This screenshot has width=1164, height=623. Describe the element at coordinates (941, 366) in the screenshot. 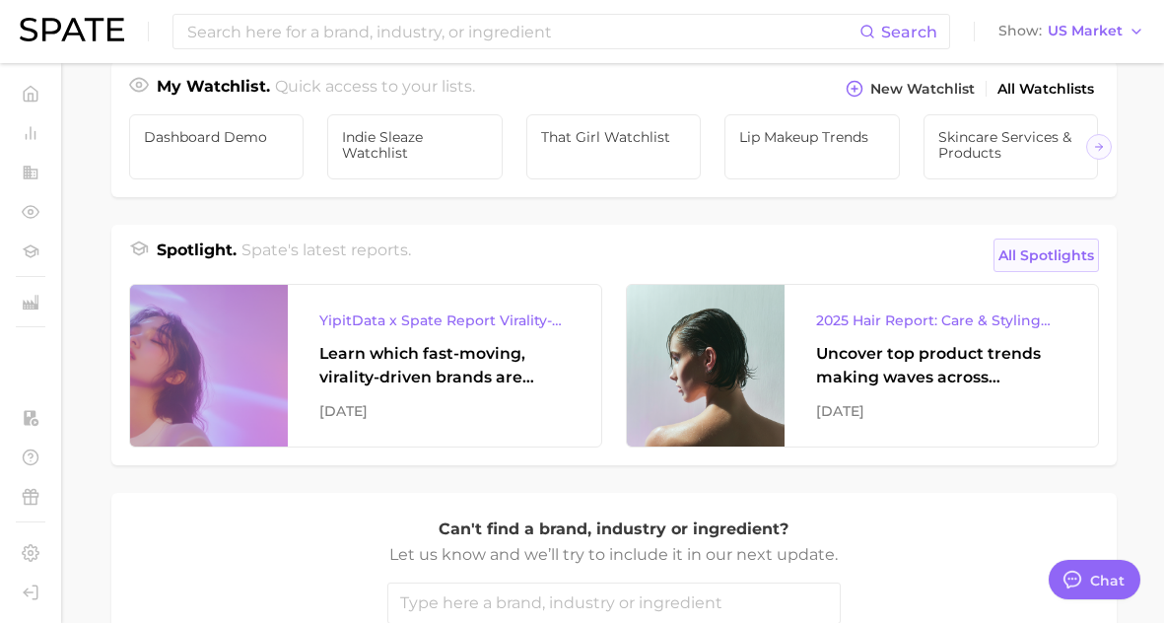

I see `div: Uncover top product trends making waves across platforms — along with key insights into benefits,...` at that location.